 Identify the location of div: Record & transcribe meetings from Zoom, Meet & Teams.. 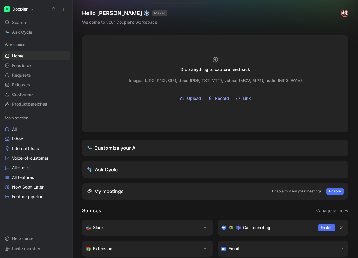
(267, 228).